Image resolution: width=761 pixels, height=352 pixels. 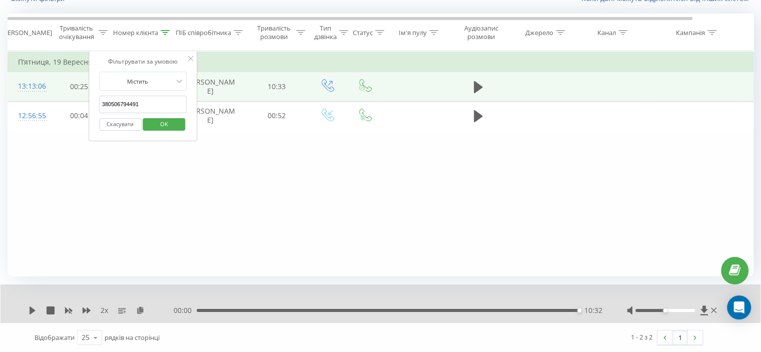 I want to click on div: Фільтрувати за умовою, so click(x=143, y=62).